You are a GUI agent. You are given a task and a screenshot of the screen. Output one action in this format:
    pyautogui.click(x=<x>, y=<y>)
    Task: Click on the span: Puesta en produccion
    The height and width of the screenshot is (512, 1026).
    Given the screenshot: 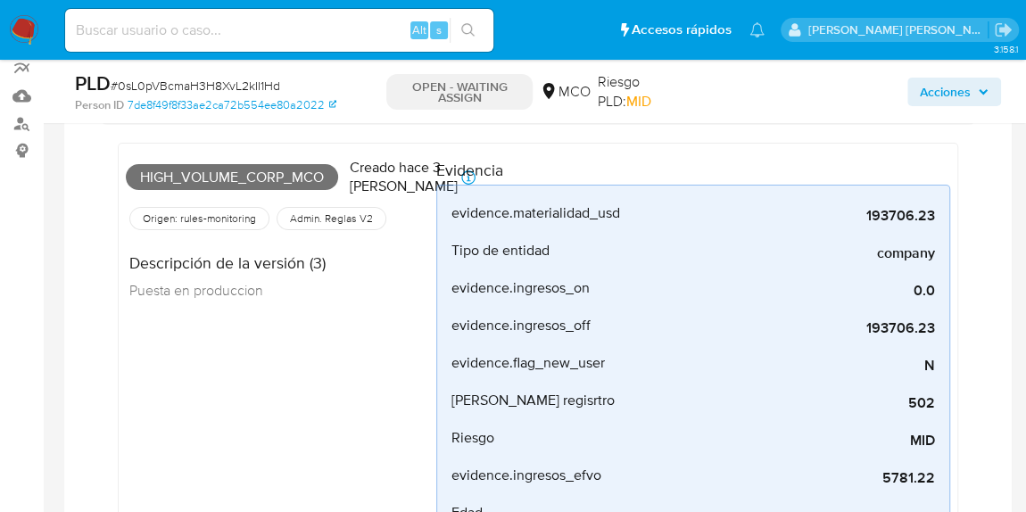 What is the action you would take?
    pyautogui.click(x=196, y=290)
    